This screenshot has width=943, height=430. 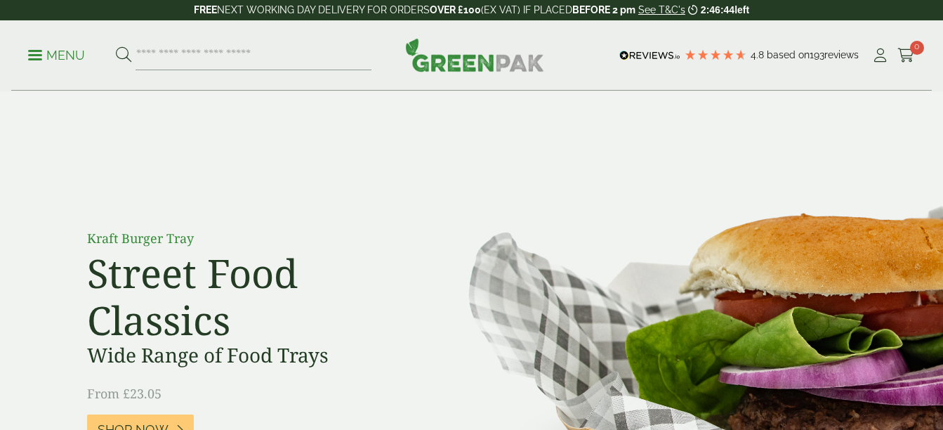 What do you see at coordinates (917, 48) in the screenshot?
I see `span: 0` at bounding box center [917, 48].